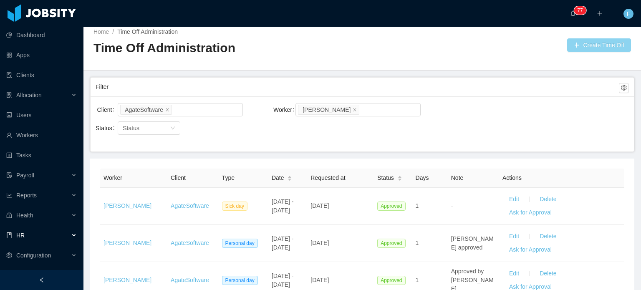  What do you see at coordinates (41, 35) in the screenshot?
I see `a: icon: pie-chartDashboard` at bounding box center [41, 35].